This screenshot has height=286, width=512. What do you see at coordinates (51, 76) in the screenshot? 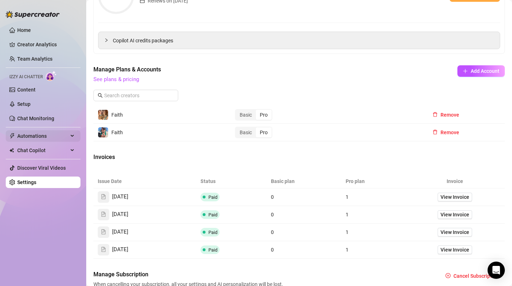
I see `img: AI Chatter` at bounding box center [51, 76].